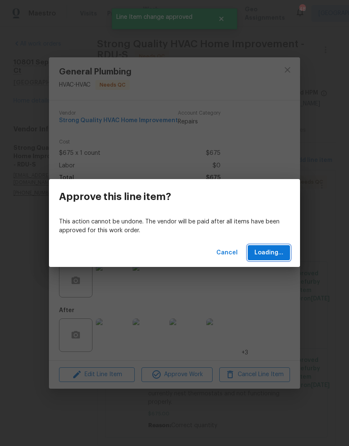 The width and height of the screenshot is (349, 446). Describe the element at coordinates (115, 197) in the screenshot. I see `h3: Approve this line item?` at that location.